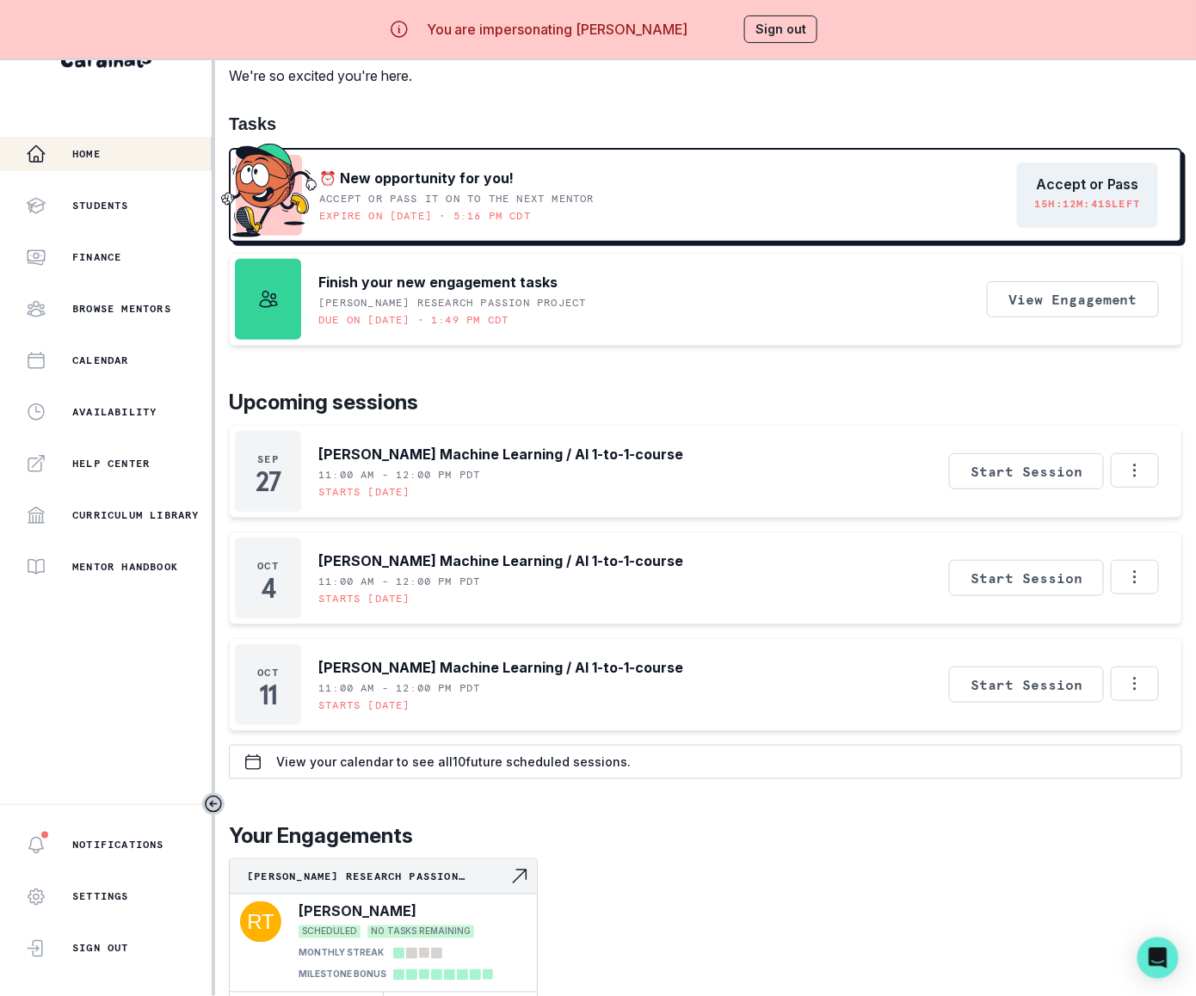 The width and height of the screenshot is (1196, 996). What do you see at coordinates (268, 459) in the screenshot?
I see `p: Sep` at bounding box center [268, 459].